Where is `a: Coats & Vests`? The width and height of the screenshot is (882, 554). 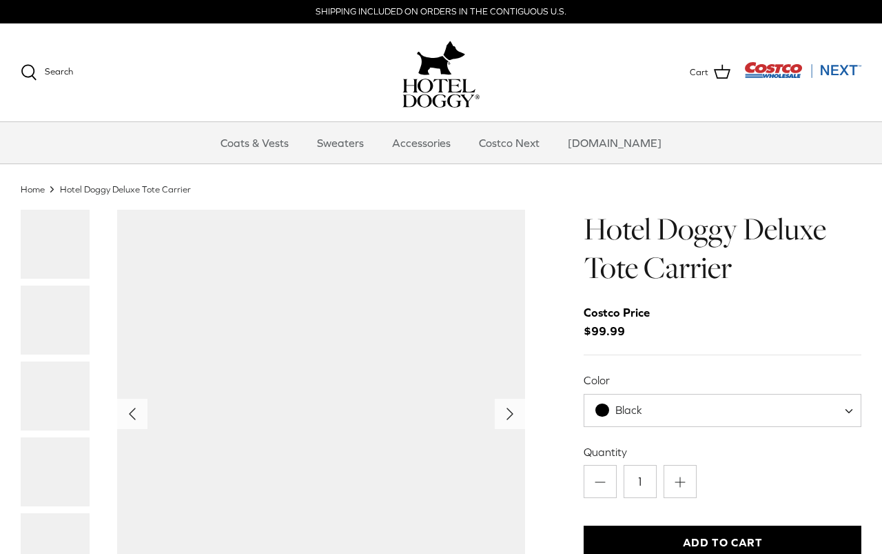
a: Coats & Vests is located at coordinates (254, 143).